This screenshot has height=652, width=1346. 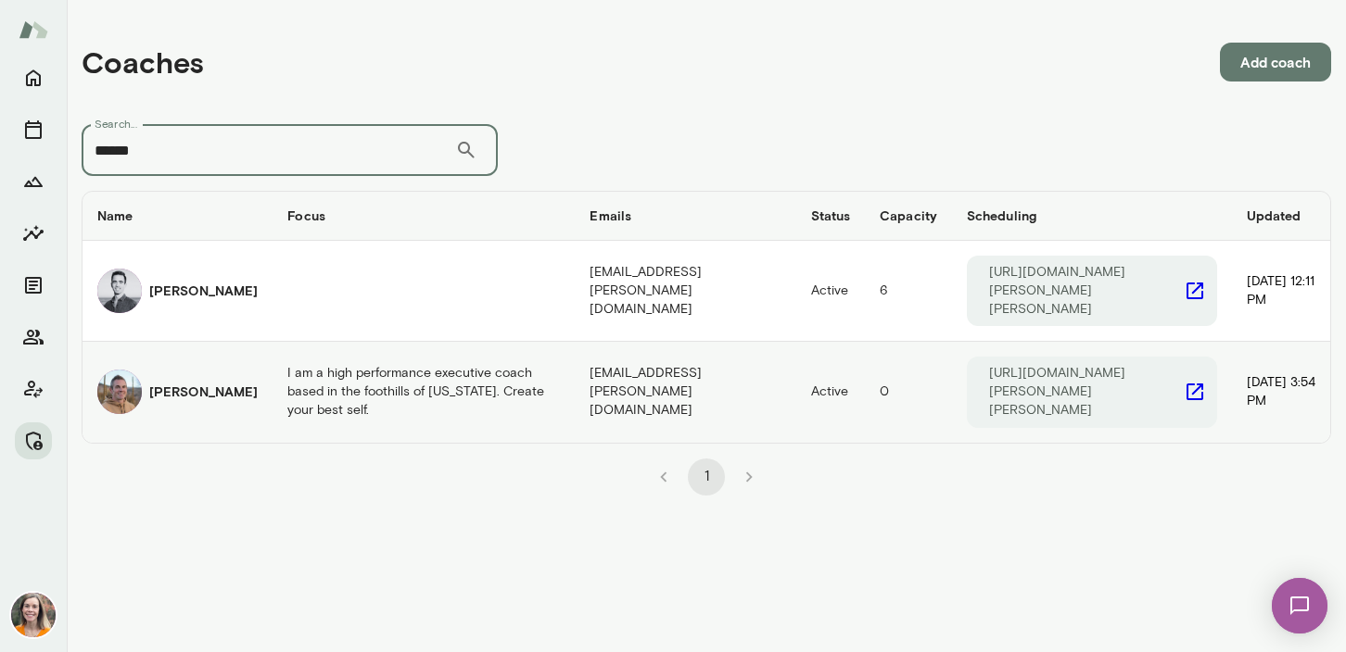 What do you see at coordinates (33, 285) in the screenshot?
I see `button: Documents` at bounding box center [33, 285].